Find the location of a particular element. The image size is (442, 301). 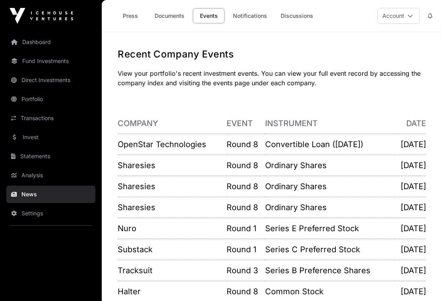

a: Analysis is located at coordinates (51, 176).